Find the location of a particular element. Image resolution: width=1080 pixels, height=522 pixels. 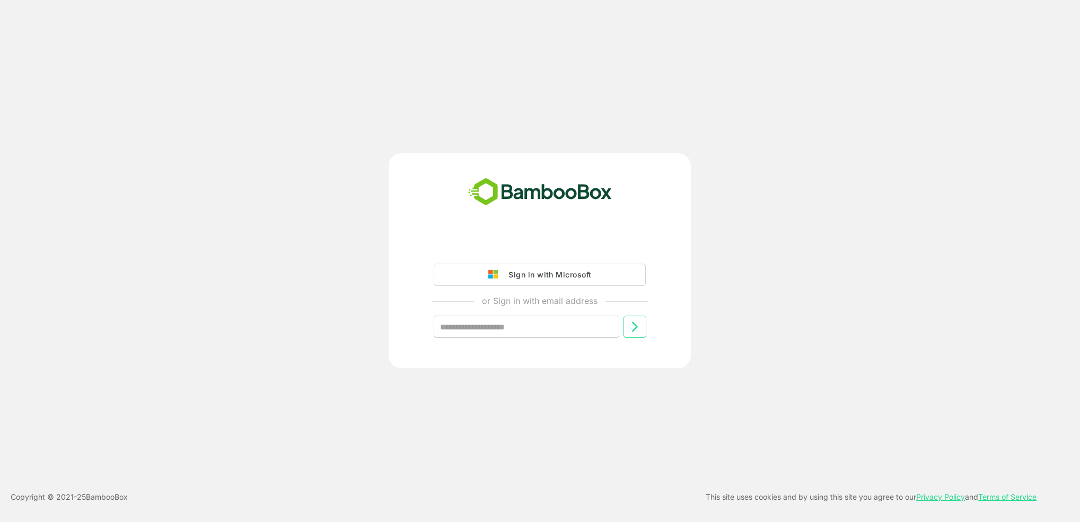

p: or Sign in with email address is located at coordinates (540, 301).